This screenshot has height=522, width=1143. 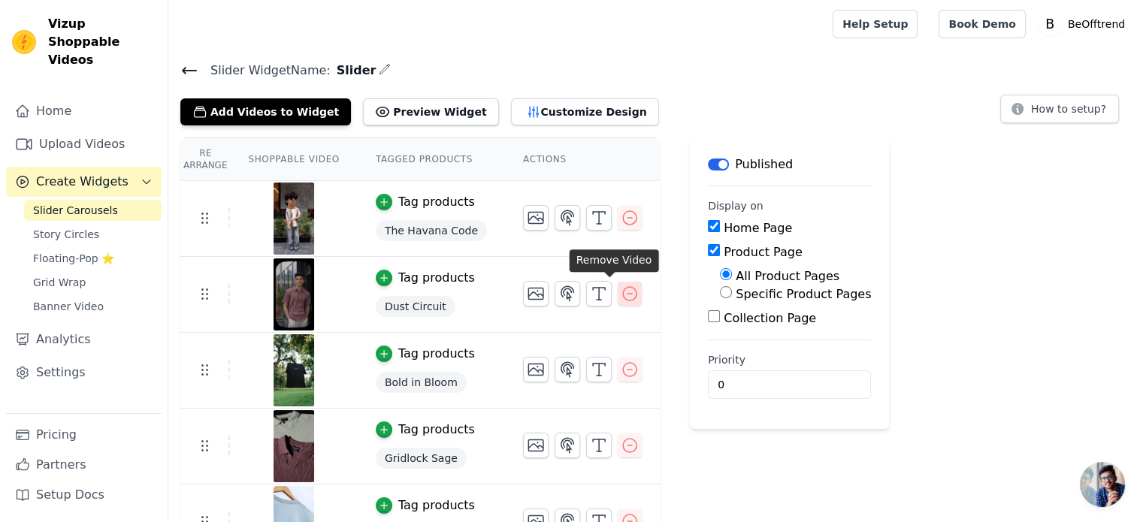 I want to click on span: Slider, so click(x=353, y=71).